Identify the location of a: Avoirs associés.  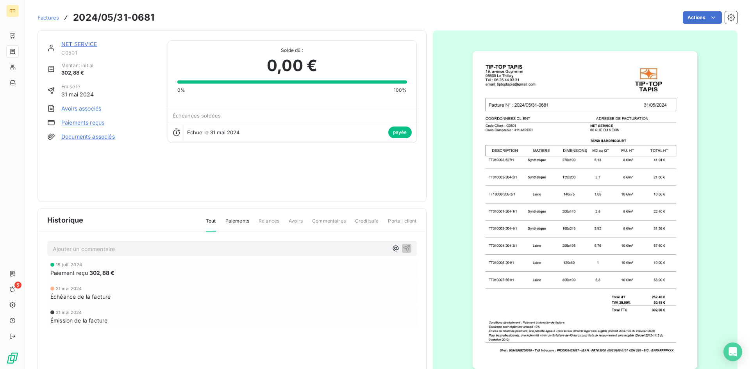
(81, 109).